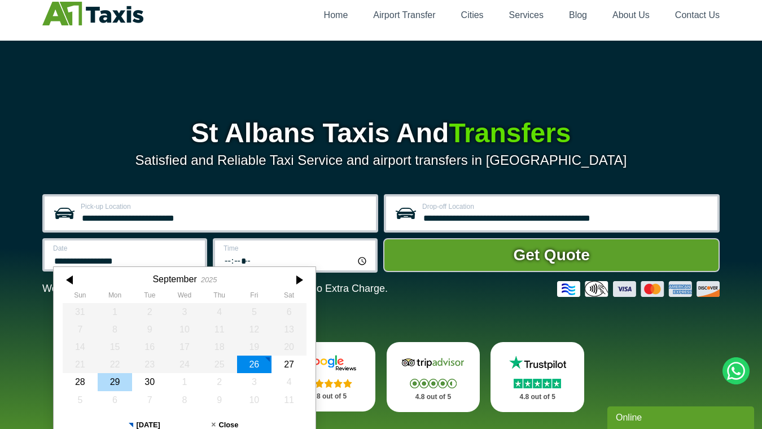 This screenshot has width=762, height=429. I want to click on div: 06 September 2025, so click(289, 312).